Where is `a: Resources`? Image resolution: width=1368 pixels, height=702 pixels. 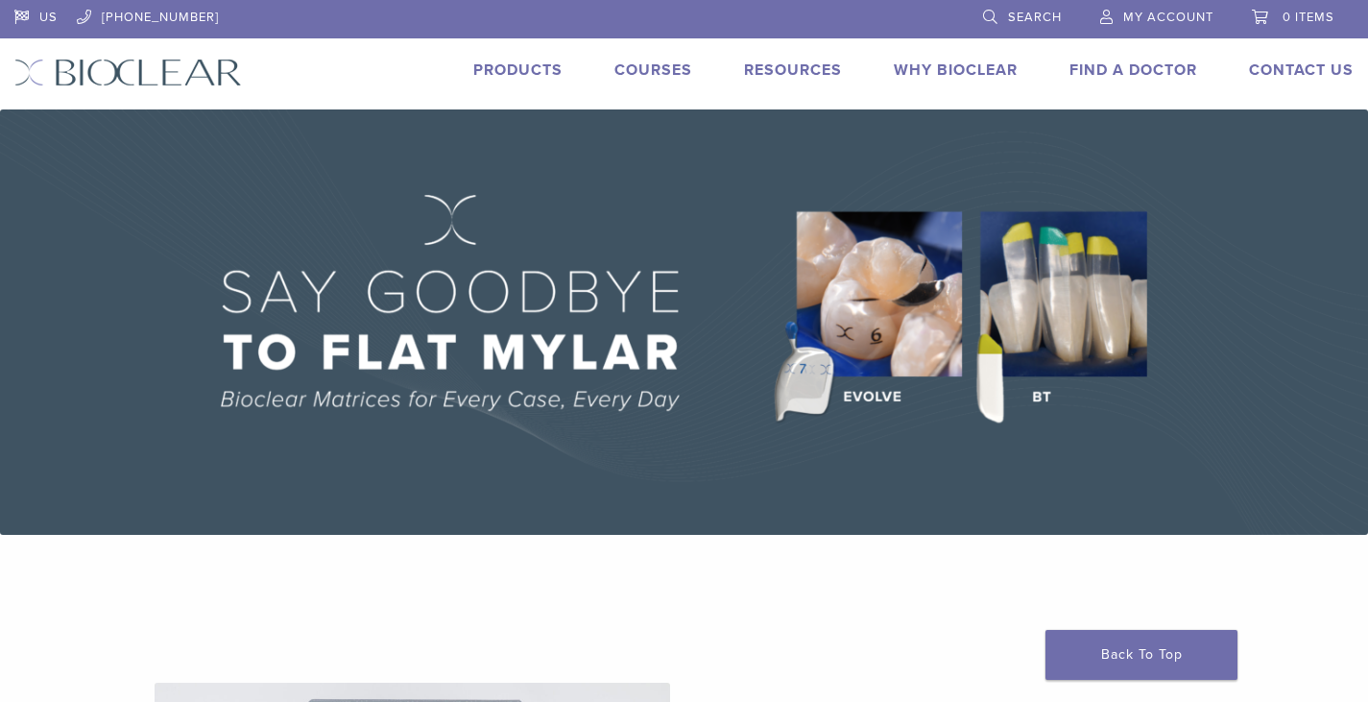 a: Resources is located at coordinates (793, 70).